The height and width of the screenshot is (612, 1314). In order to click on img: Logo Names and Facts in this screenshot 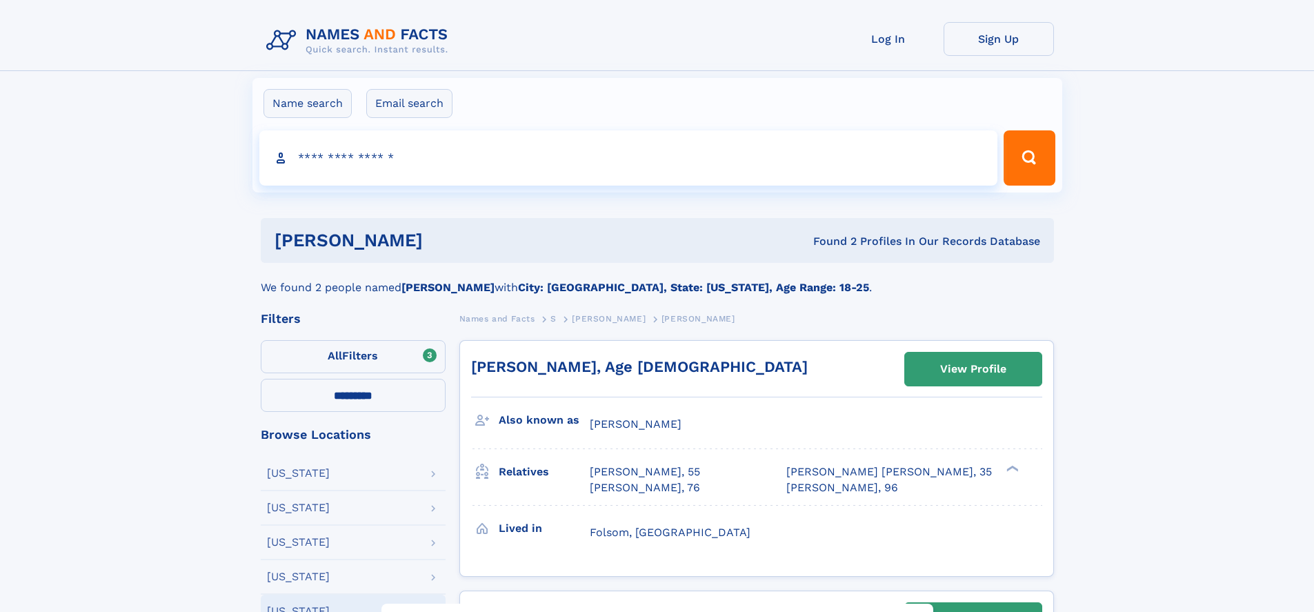, I will do `click(360, 41)`.